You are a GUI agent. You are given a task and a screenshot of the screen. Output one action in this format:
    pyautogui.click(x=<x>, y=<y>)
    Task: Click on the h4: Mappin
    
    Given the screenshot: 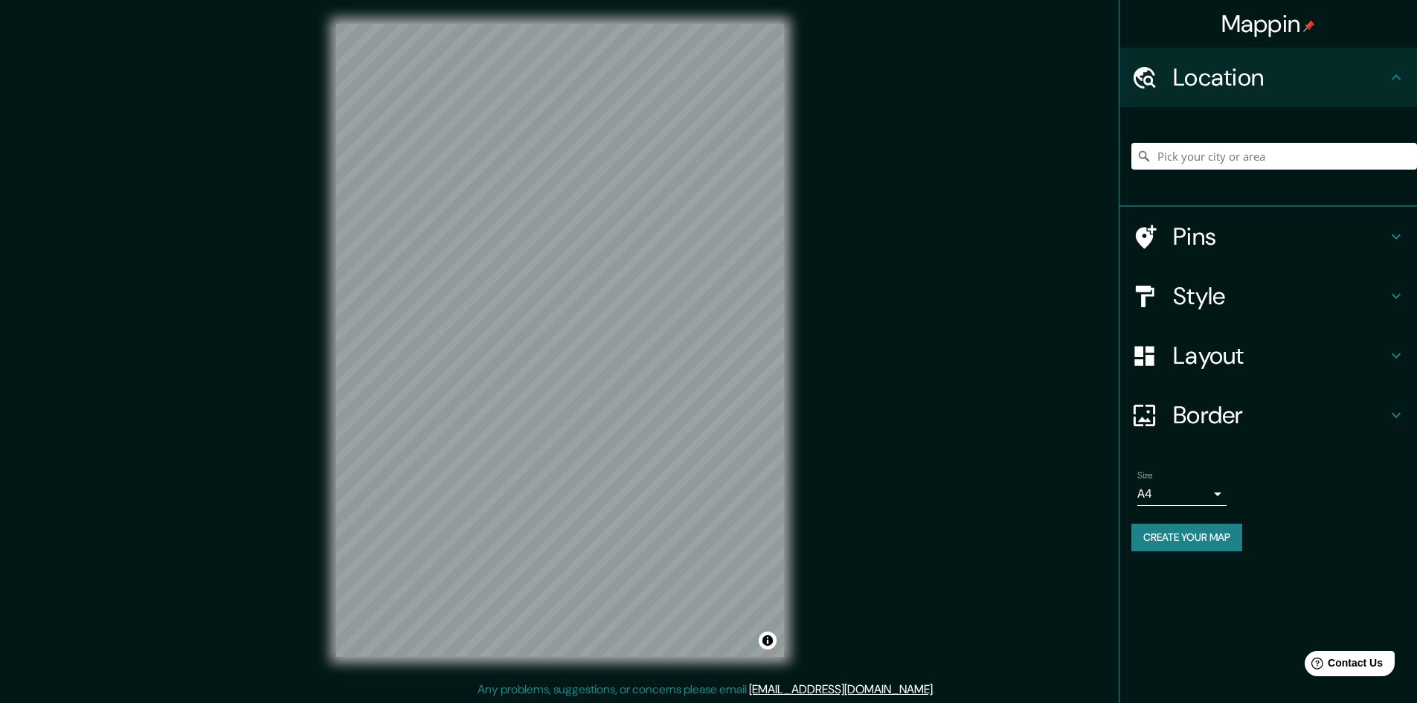 What is the action you would take?
    pyautogui.click(x=1268, y=24)
    